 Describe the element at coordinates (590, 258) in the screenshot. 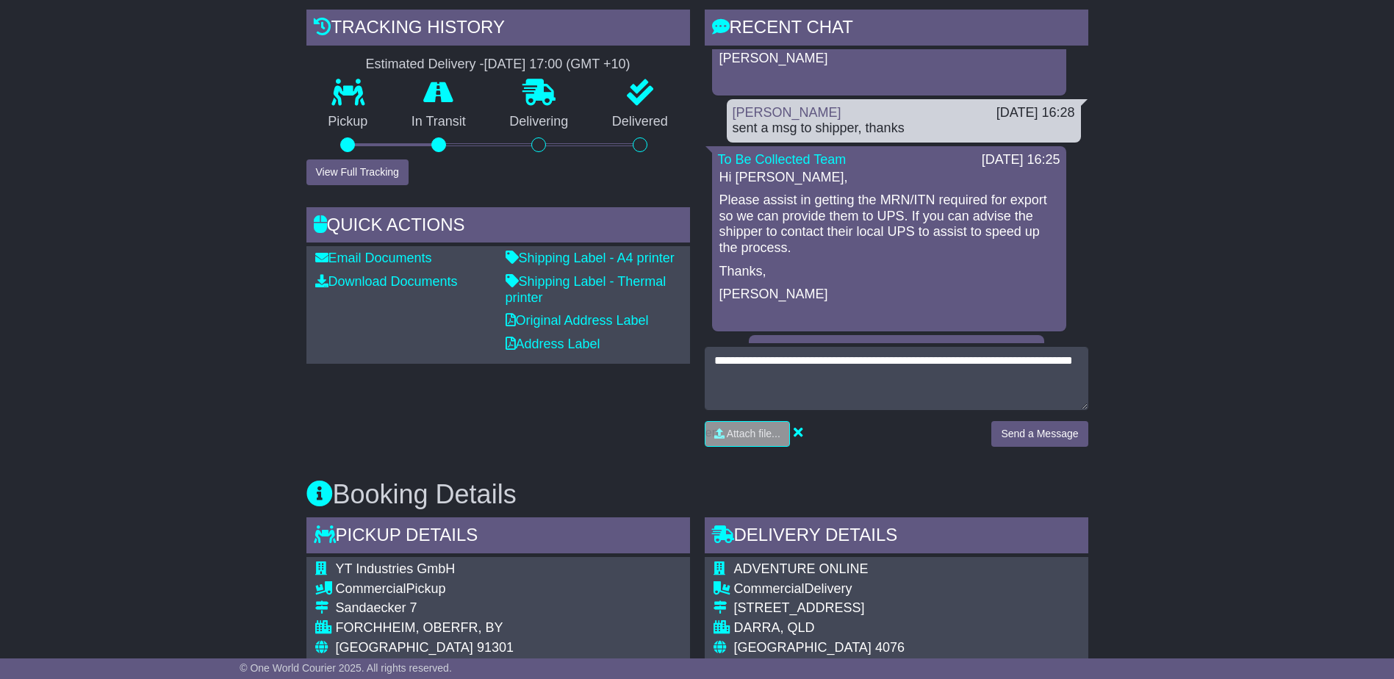

I see `a: Shipping Label - A4 printer` at that location.